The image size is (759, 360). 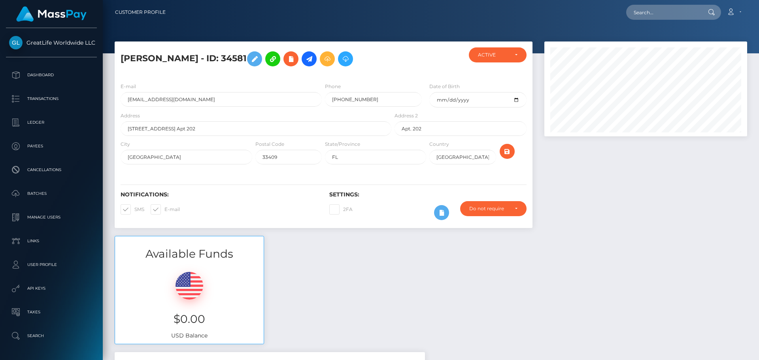 I want to click on a: API Keys, so click(x=51, y=289).